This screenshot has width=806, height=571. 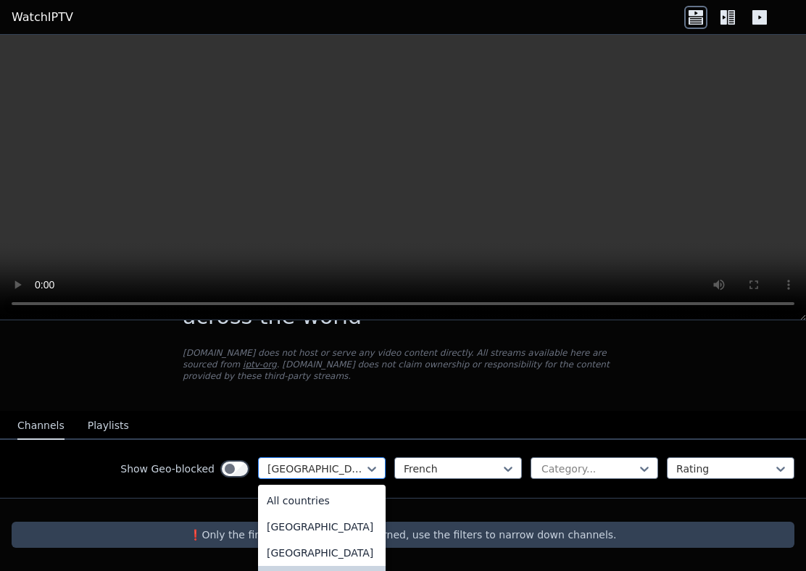 I want to click on button: Channels, so click(x=41, y=426).